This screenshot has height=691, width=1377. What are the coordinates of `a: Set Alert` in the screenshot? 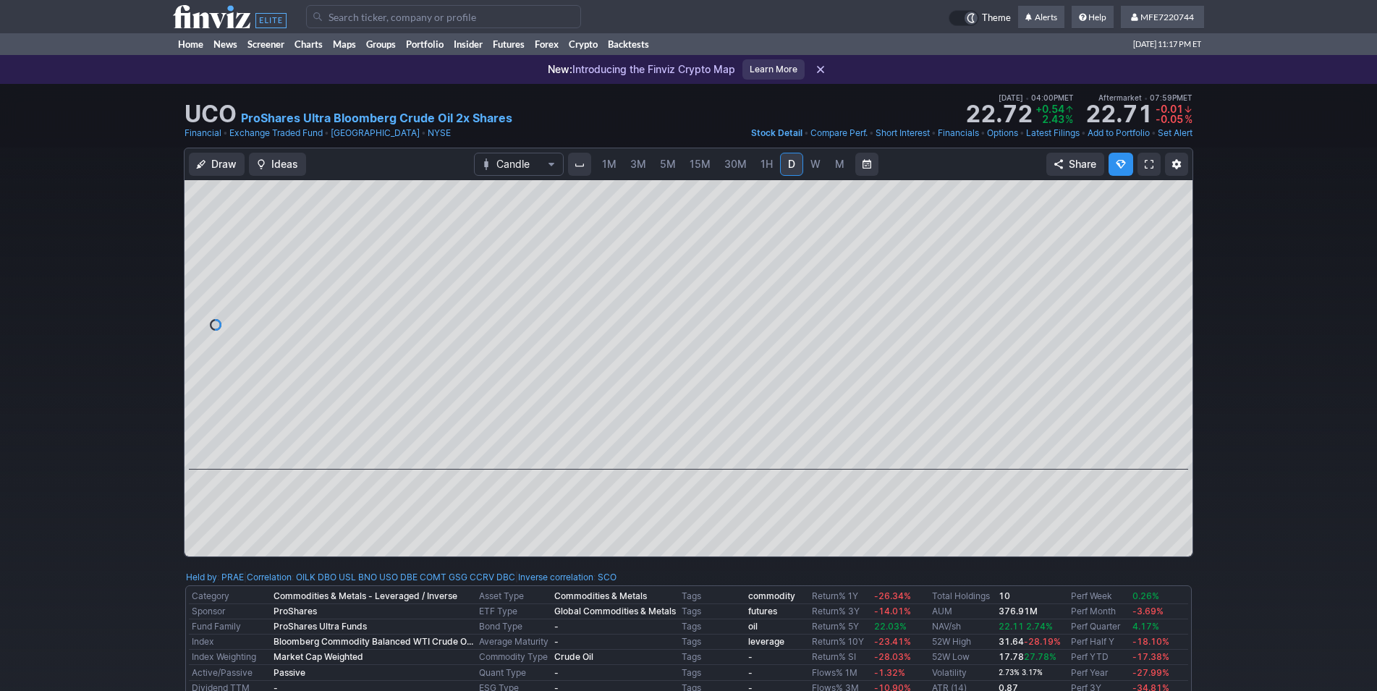 It's located at (1175, 133).